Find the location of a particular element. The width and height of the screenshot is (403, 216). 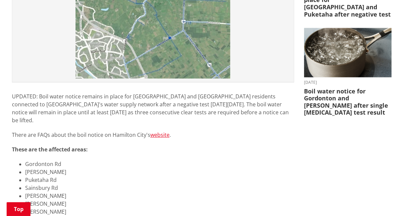

strong: These are the affected areas: is located at coordinates (50, 149).